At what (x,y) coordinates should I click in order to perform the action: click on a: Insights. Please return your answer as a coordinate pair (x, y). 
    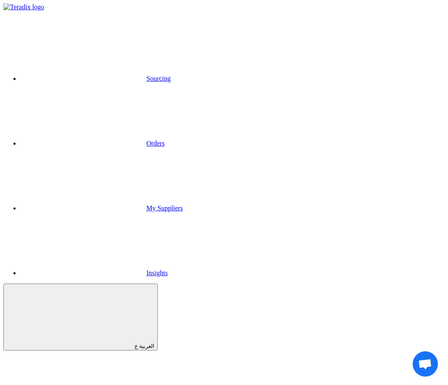
    Looking at the image, I should click on (94, 273).